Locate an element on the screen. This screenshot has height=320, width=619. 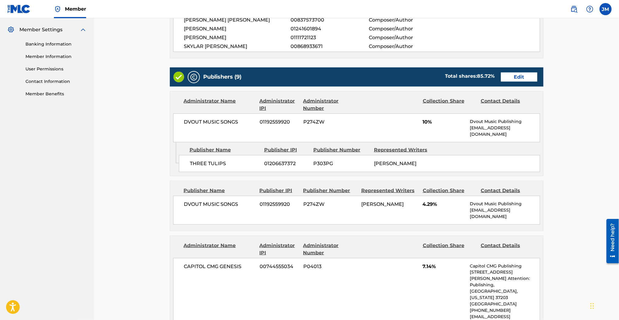
img: Member Settings is located at coordinates (11, 30).